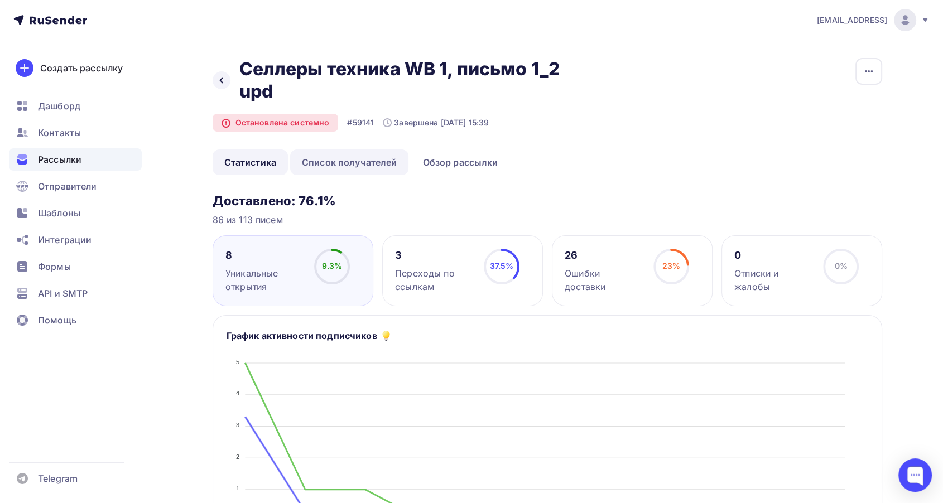 This screenshot has width=943, height=503. Describe the element at coordinates (75, 186) in the screenshot. I see `a: Отправители` at that location.